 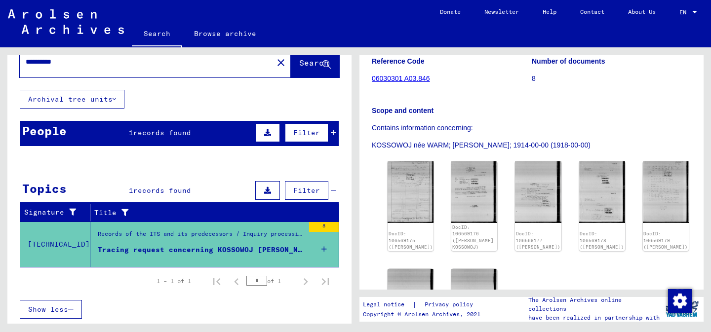 I want to click on a: Legal notice, so click(x=388, y=305).